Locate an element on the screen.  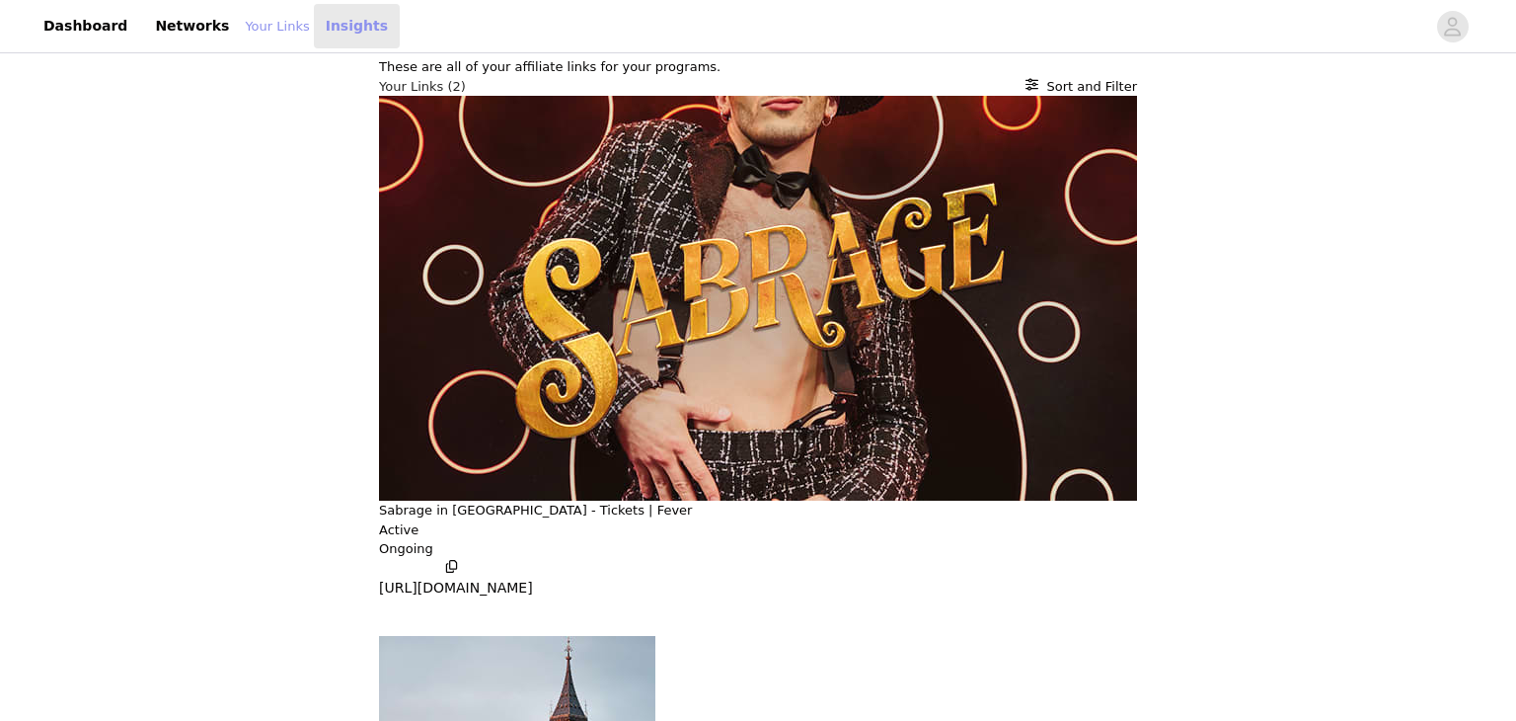
a: Networks is located at coordinates (191, 26).